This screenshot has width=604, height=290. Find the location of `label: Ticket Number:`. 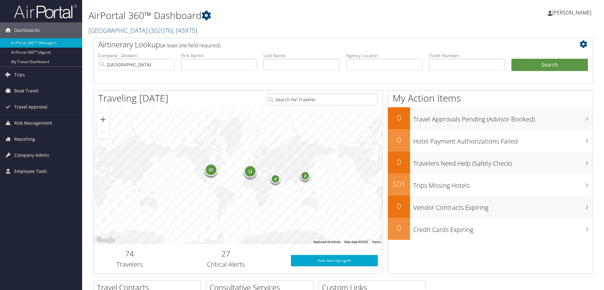

label: Ticket Number: is located at coordinates (467, 56).